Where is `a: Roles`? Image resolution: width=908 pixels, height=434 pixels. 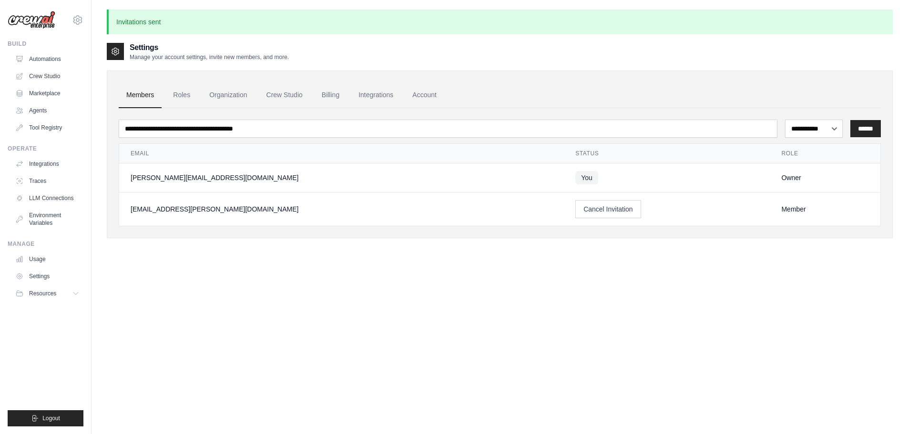
a: Roles is located at coordinates (182, 95).